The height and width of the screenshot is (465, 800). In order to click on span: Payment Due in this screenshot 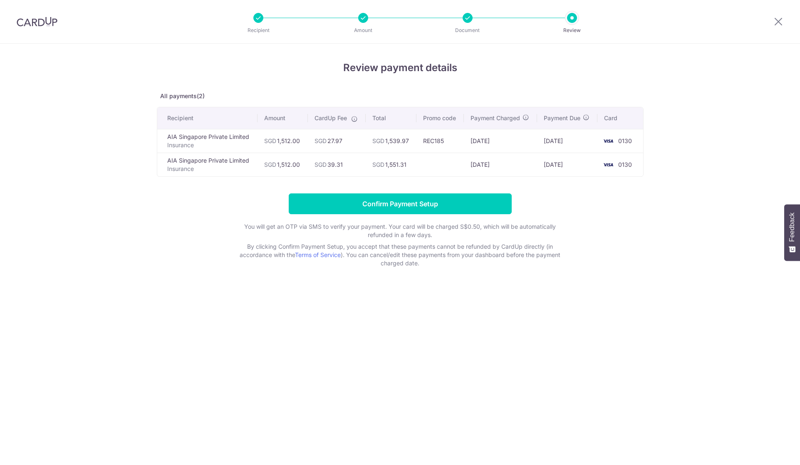, I will do `click(562, 118)`.